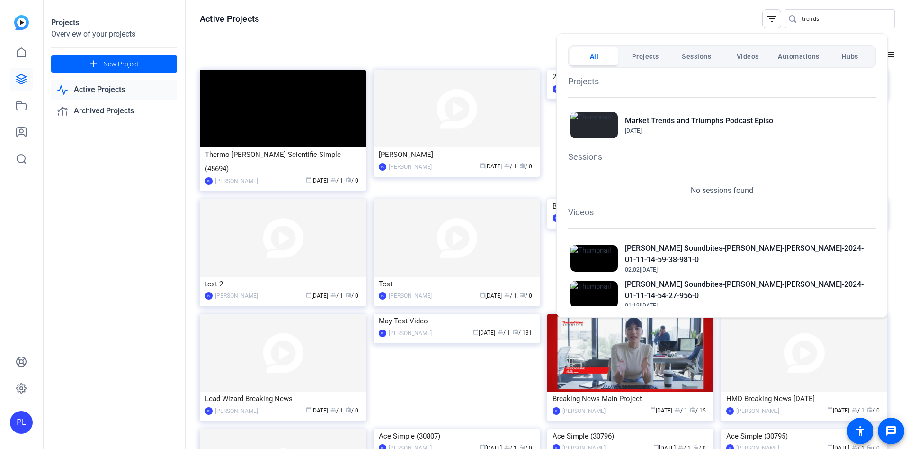 The height and width of the screenshot is (449, 909). Describe the element at coordinates (799, 56) in the screenshot. I see `span: Automations` at that location.